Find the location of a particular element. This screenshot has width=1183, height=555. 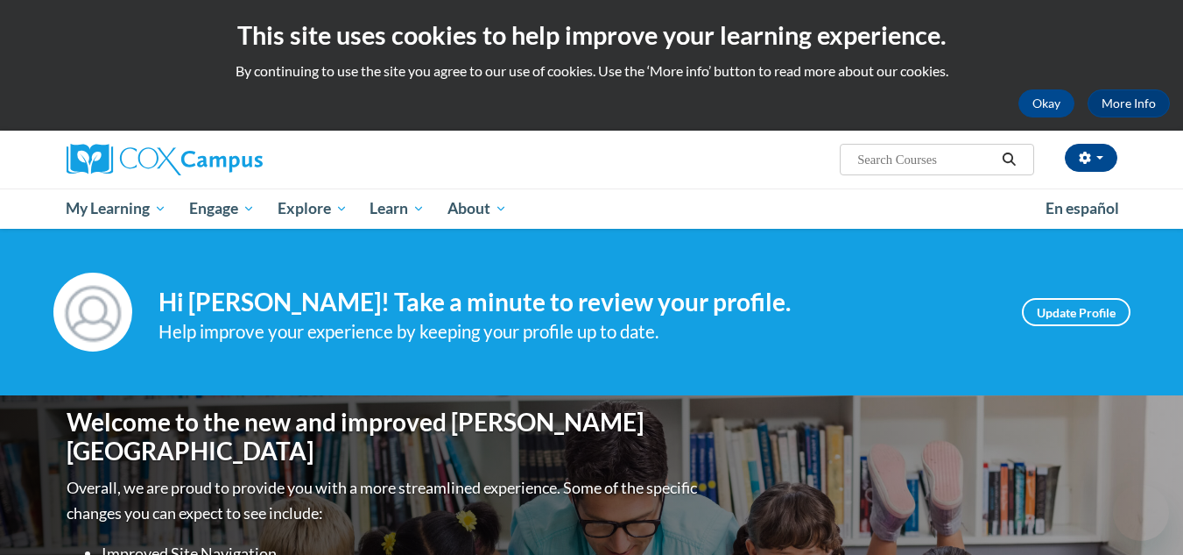

img: Profile Image is located at coordinates (93, 312).